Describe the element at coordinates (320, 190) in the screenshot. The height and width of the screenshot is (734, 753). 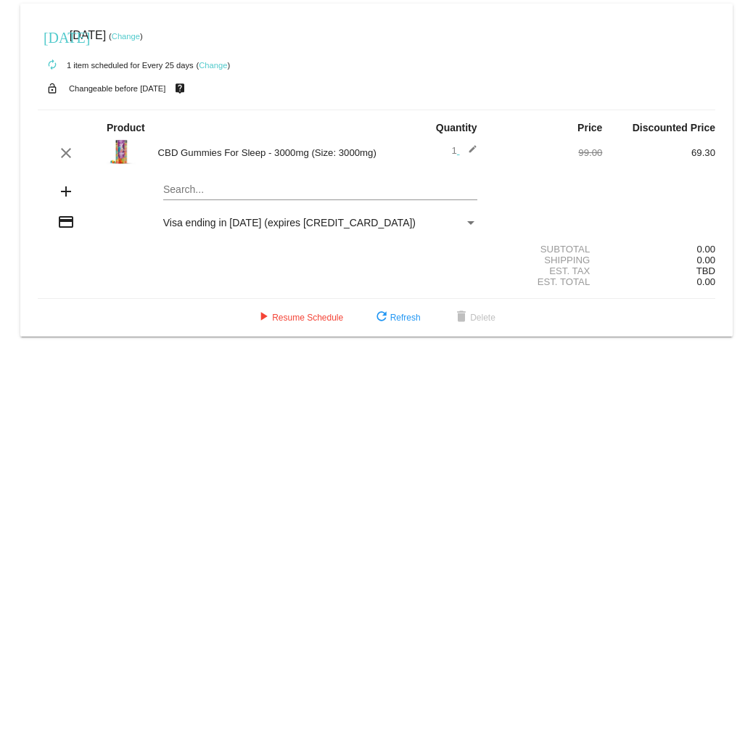
I see `input: Search...` at that location.